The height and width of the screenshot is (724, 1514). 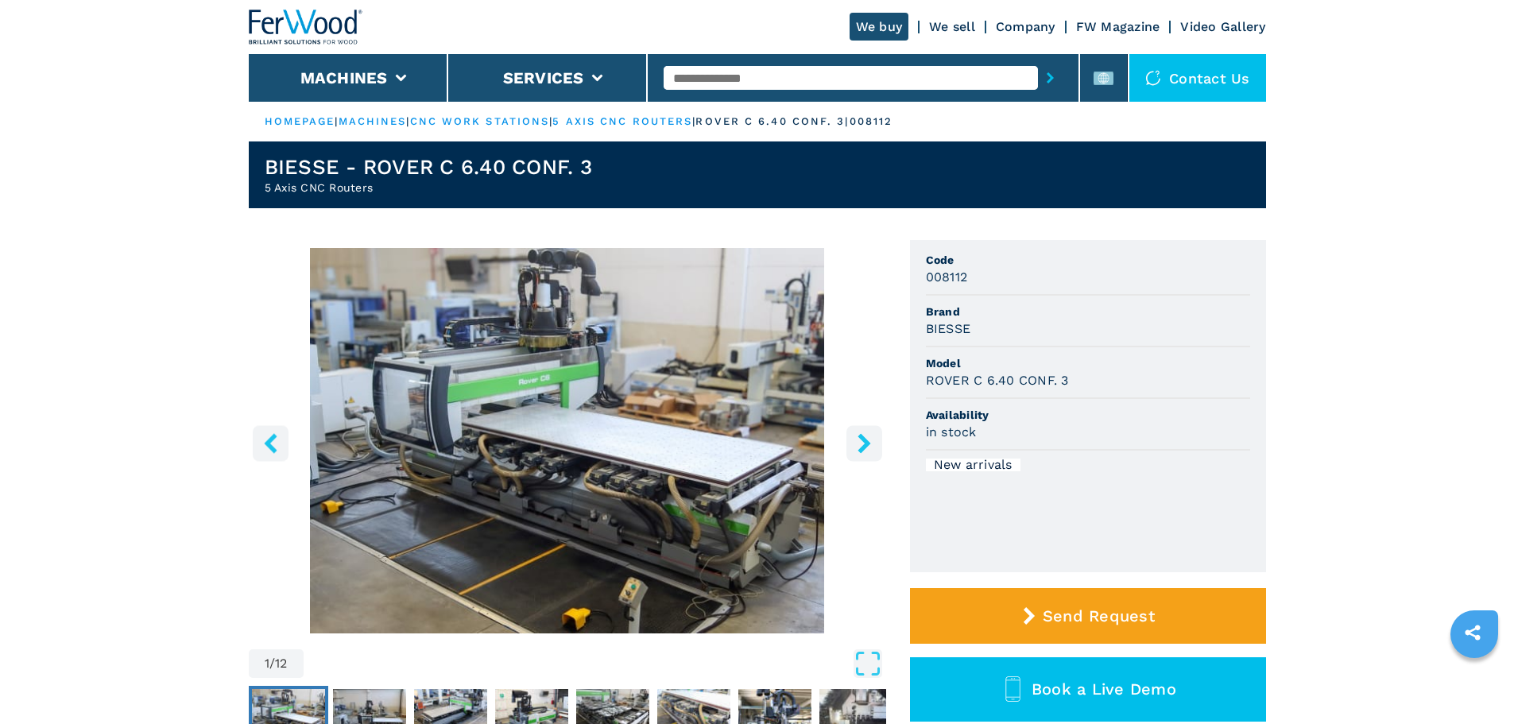 I want to click on button: left-button, so click(x=270, y=443).